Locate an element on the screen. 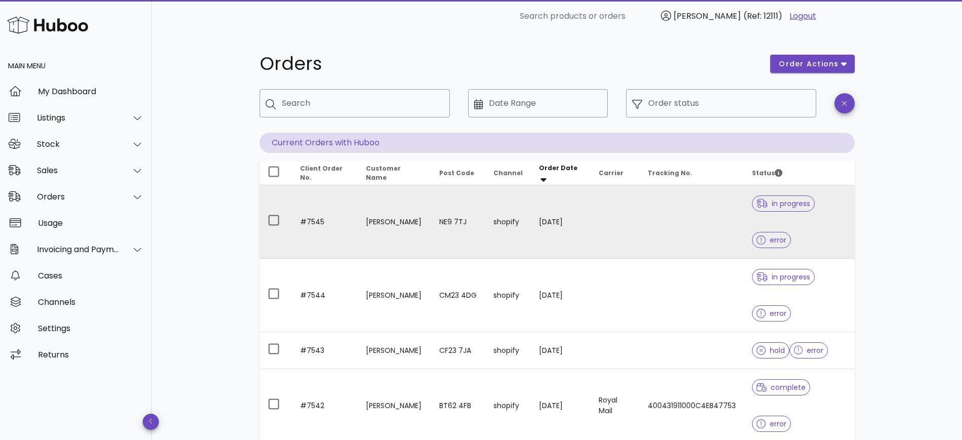  p: Current Orders with Huboo is located at coordinates (557, 143).